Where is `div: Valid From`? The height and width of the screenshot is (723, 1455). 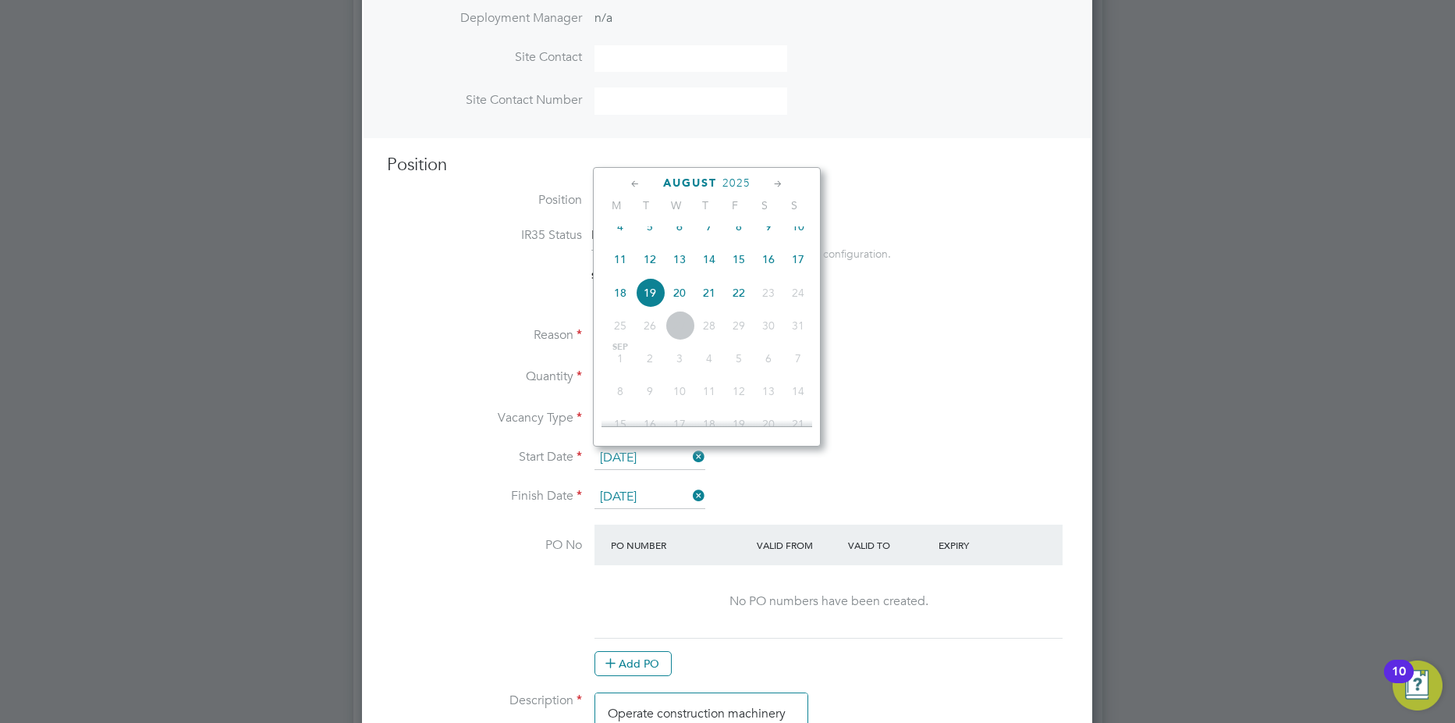
div: Valid From is located at coordinates (798, 545).